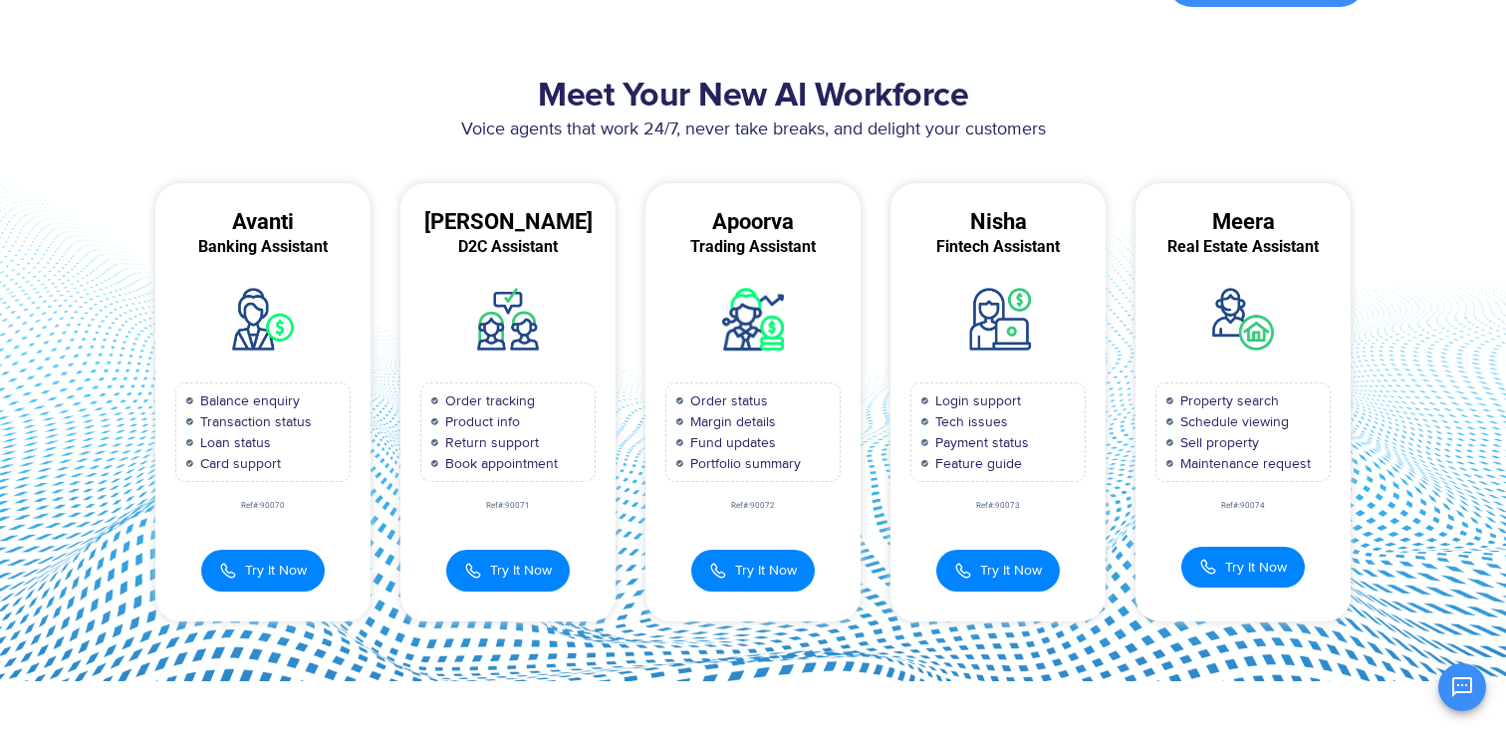 This screenshot has height=731, width=1506. What do you see at coordinates (730, 442) in the screenshot?
I see `span: Fund updates` at bounding box center [730, 442].